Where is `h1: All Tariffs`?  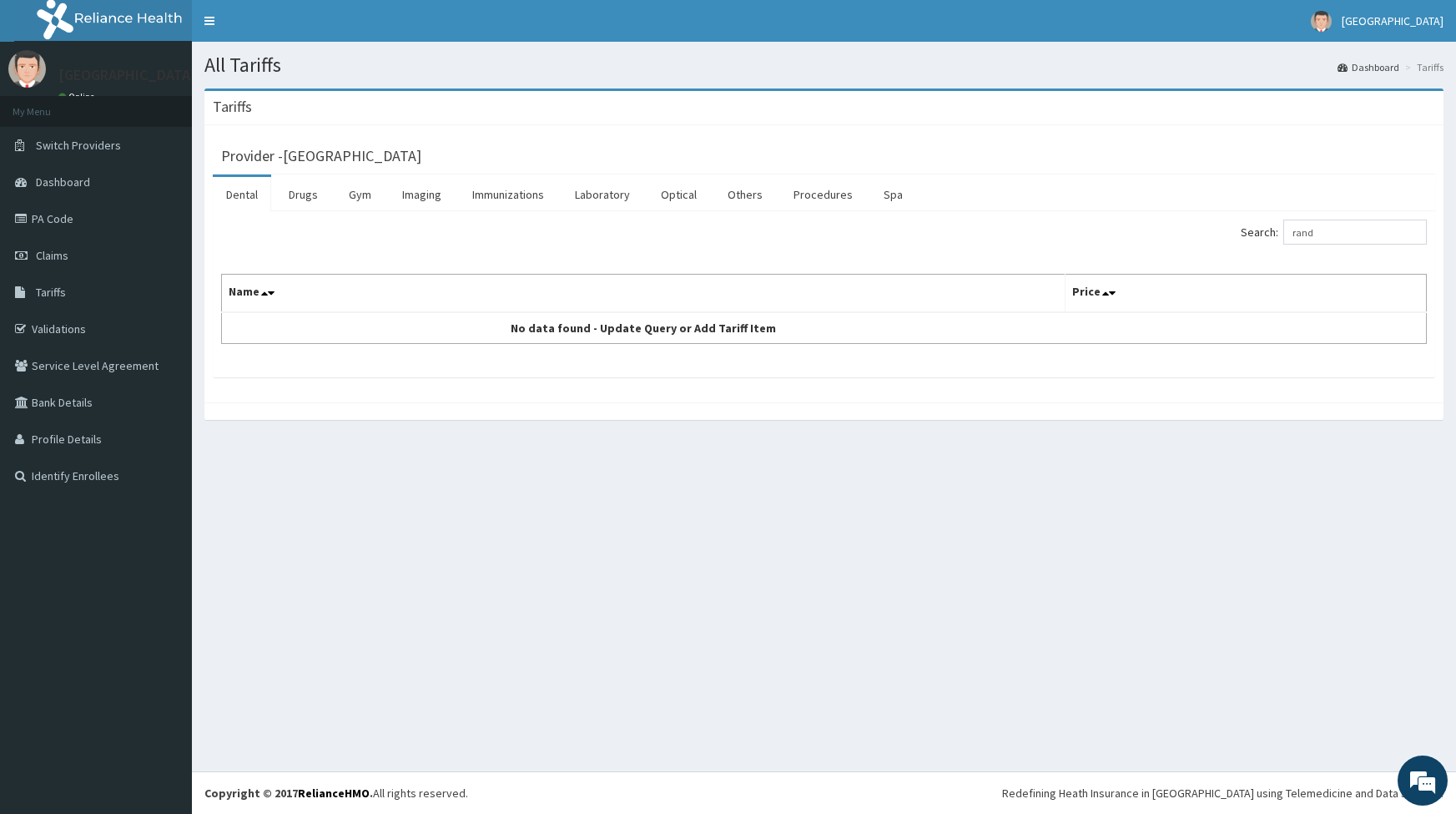 h1: All Tariffs is located at coordinates (823, 66).